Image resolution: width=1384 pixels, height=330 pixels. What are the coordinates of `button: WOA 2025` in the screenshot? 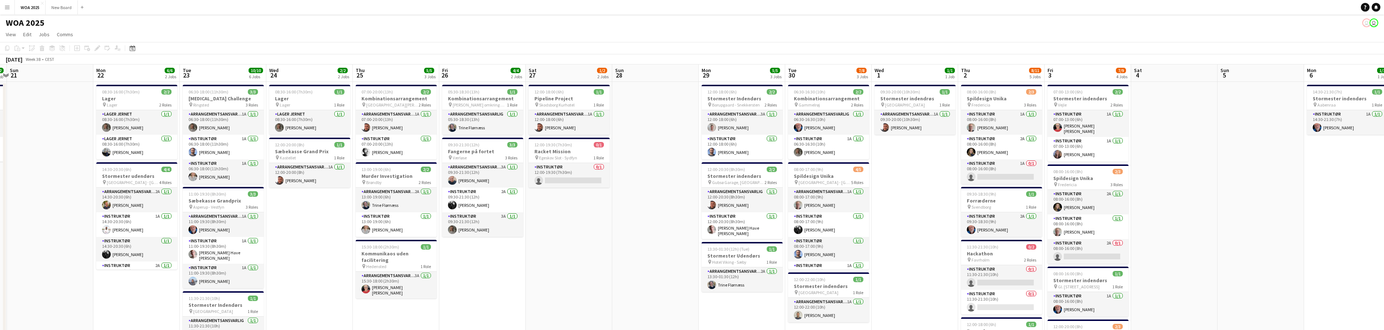 It's located at (30, 7).